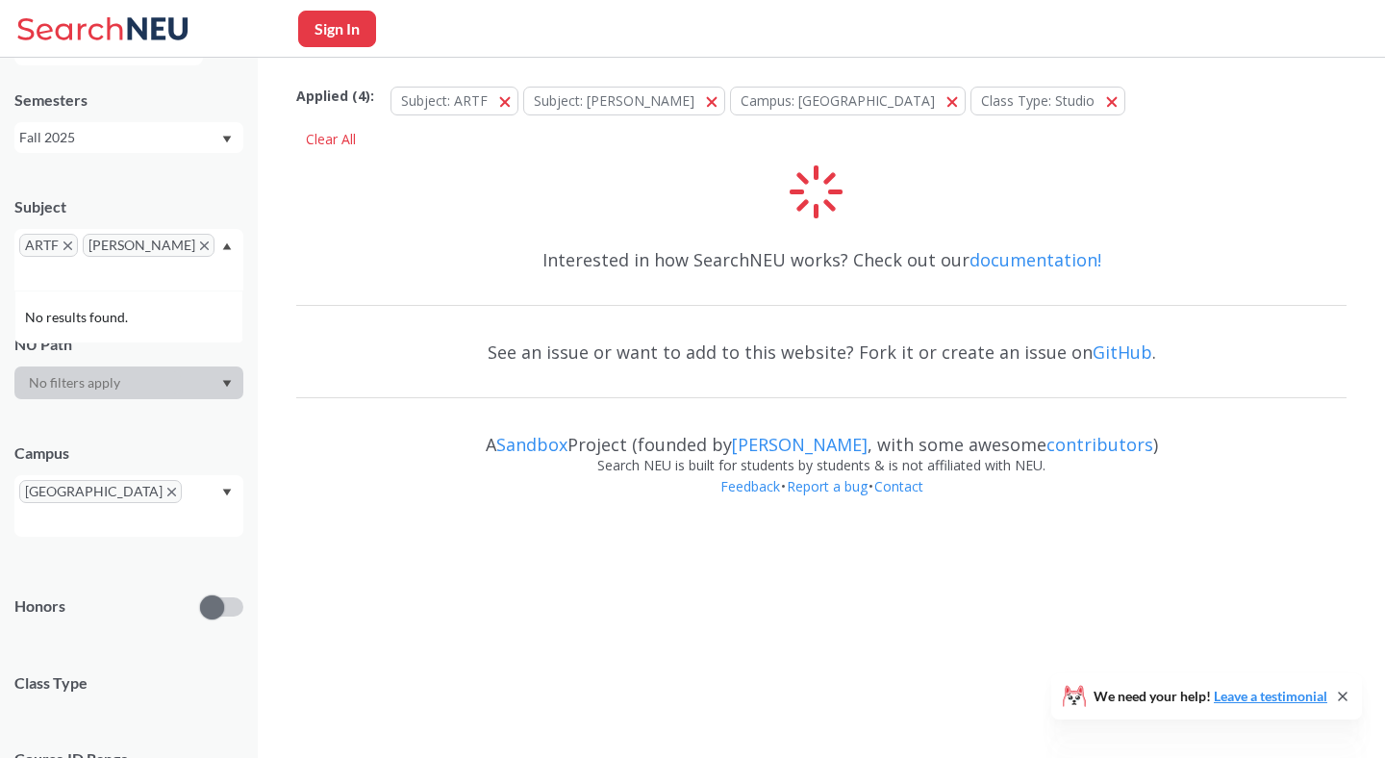 Image resolution: width=1385 pixels, height=758 pixels. What do you see at coordinates (821, 260) in the screenshot?
I see `div: Interested in how SearchNEU works? Check out our` at bounding box center [821, 260].